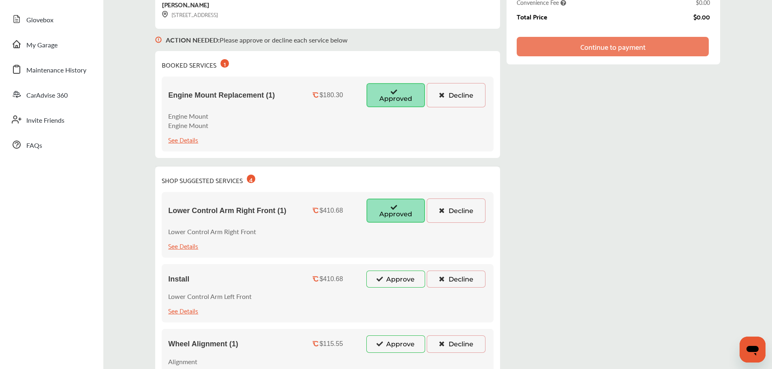  I want to click on div: 1, so click(225, 63).